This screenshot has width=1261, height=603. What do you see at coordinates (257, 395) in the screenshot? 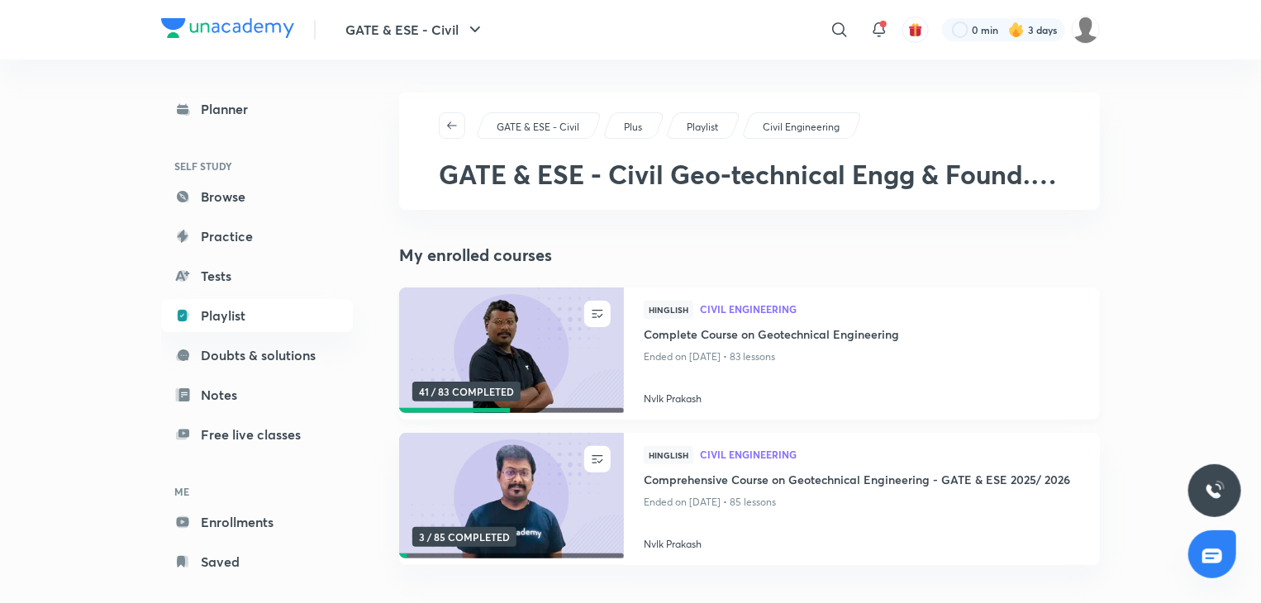
I see `a: Notes` at bounding box center [257, 395].